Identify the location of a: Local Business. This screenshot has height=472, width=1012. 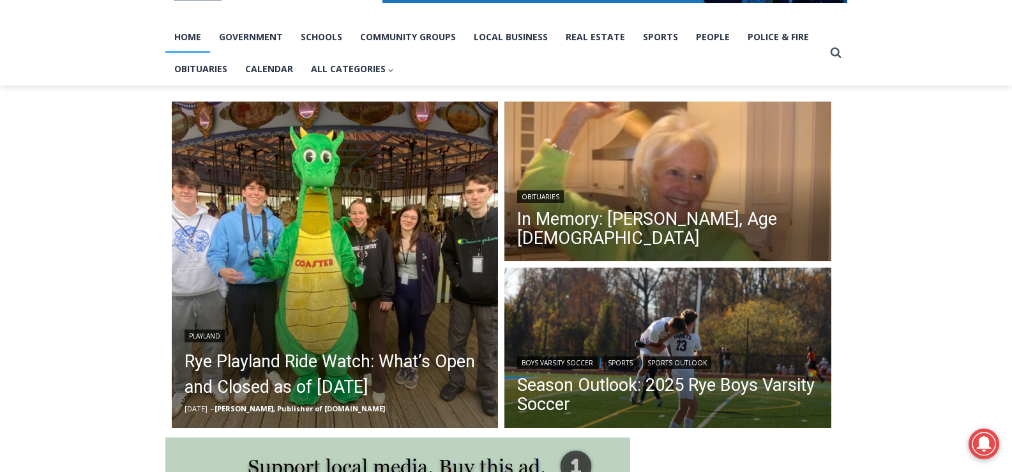
(511, 37).